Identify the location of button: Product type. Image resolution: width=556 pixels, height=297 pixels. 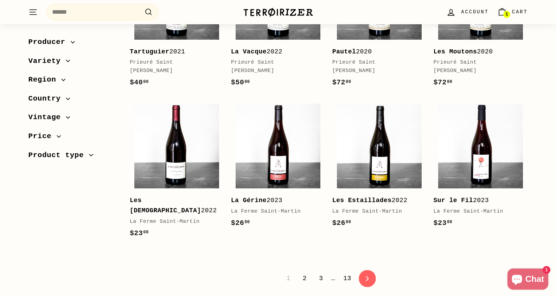
(74, 157).